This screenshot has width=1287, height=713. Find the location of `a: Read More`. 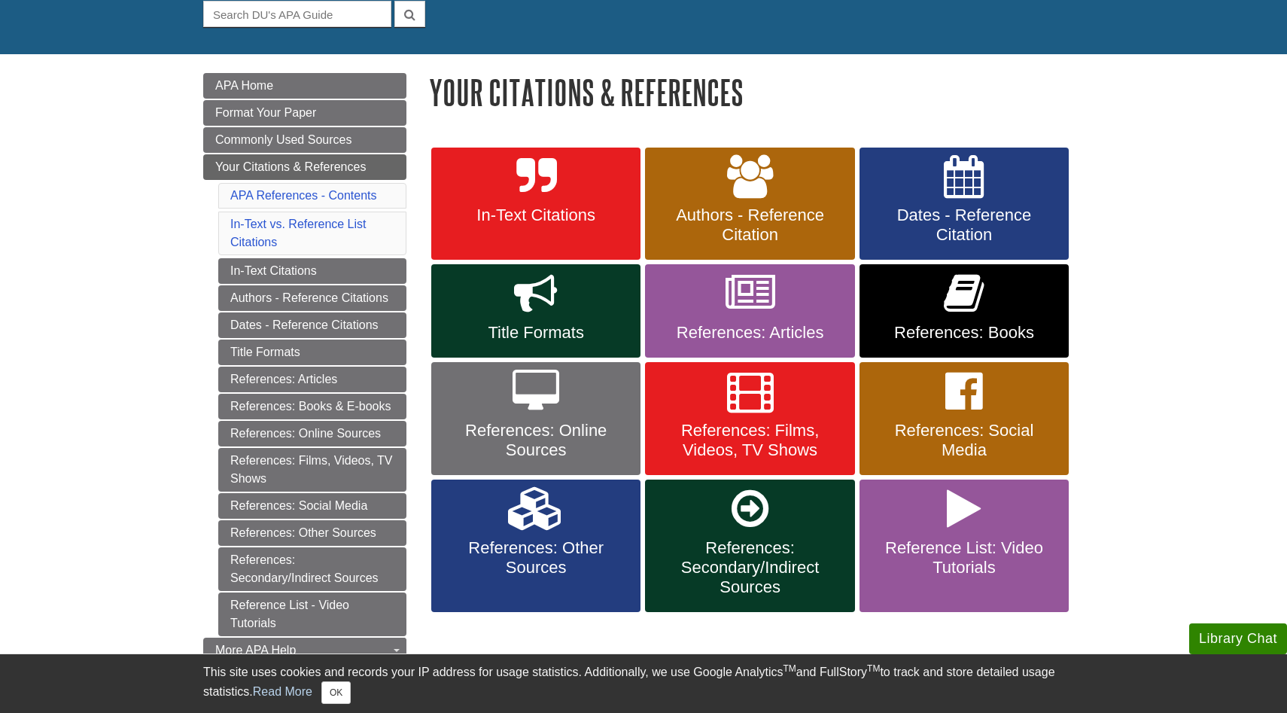

a: Read More is located at coordinates (282, 691).